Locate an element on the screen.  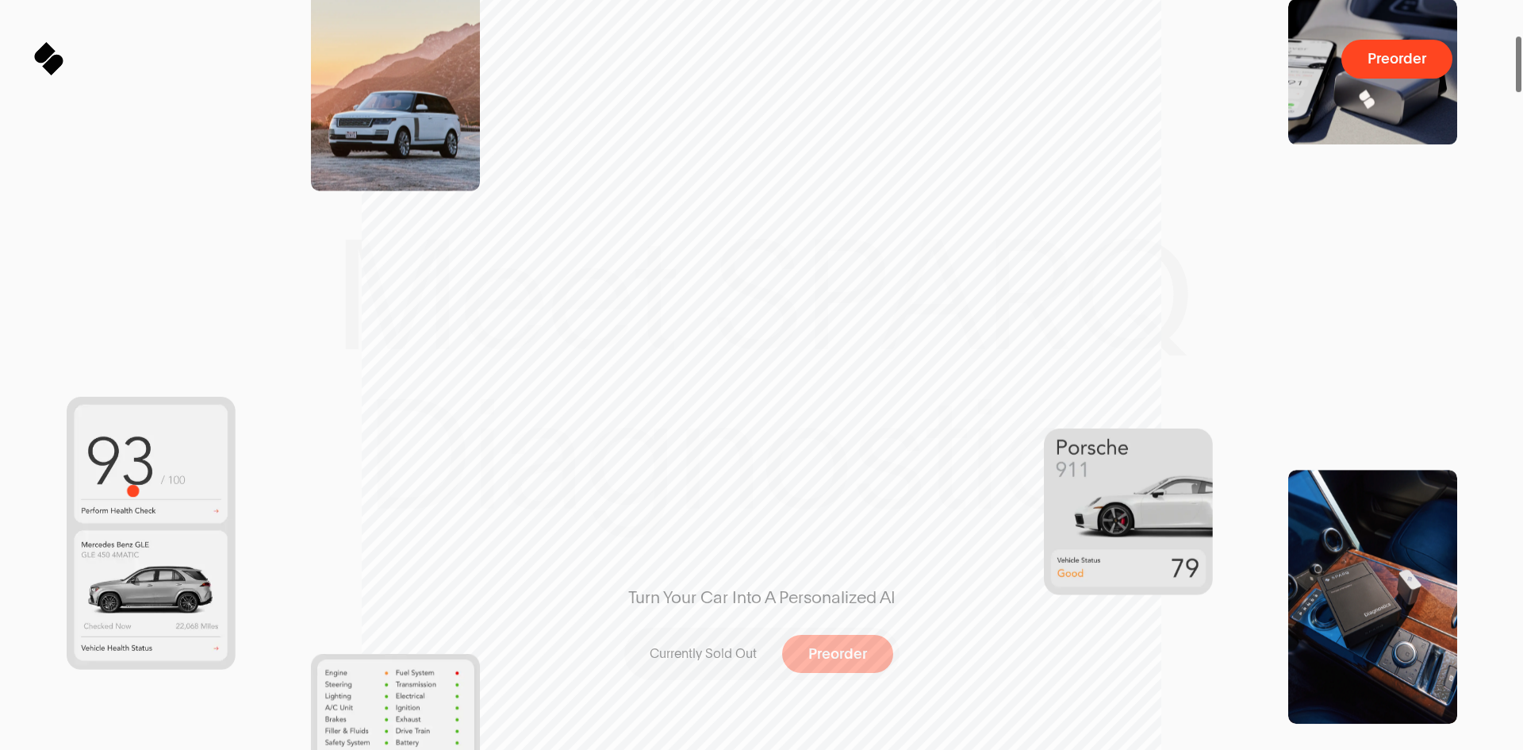
span: Turn Your Car Into A Personalized AI is located at coordinates (761, 596).